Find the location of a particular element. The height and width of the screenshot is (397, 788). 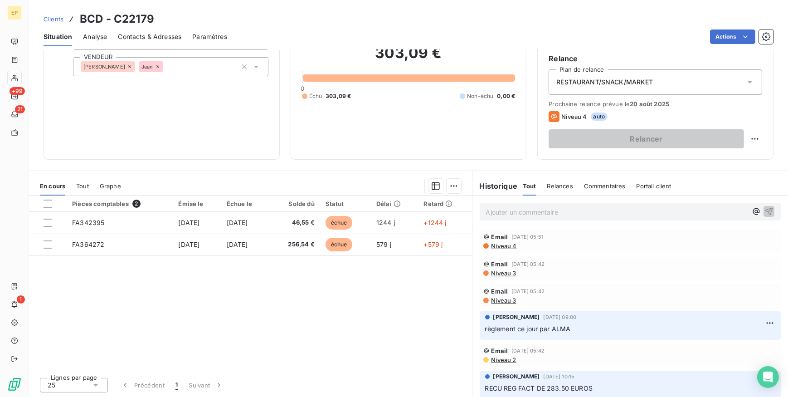

div: Retard is located at coordinates (445, 203).